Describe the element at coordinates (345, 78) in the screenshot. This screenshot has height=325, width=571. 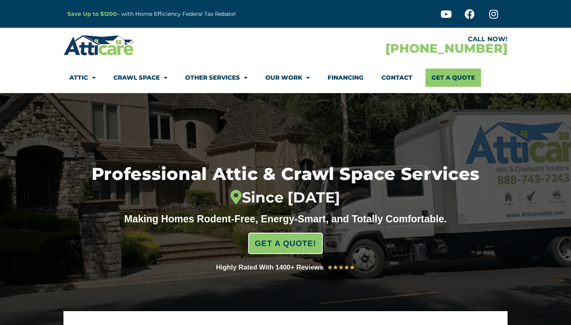
I see `a: Financing` at that location.